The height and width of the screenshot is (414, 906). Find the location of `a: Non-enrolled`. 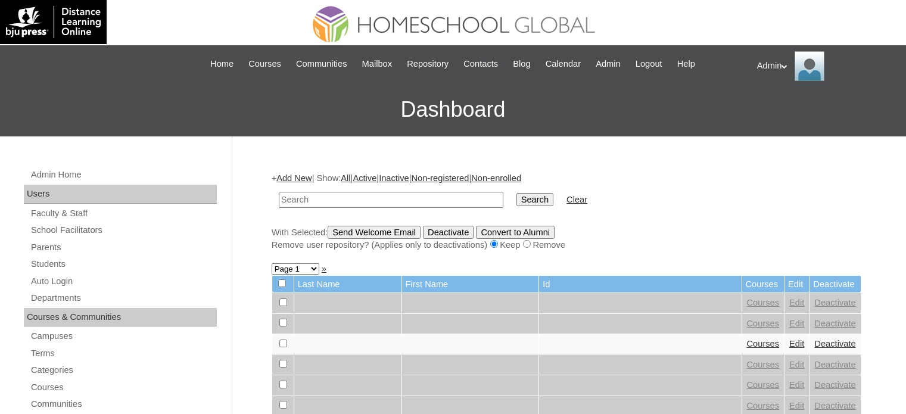

a: Non-enrolled is located at coordinates (496, 178).